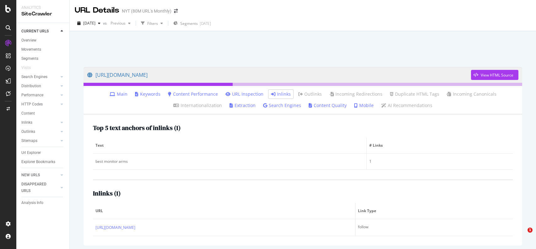 The image size is (536, 249). I want to click on div: Analytics, so click(43, 8).